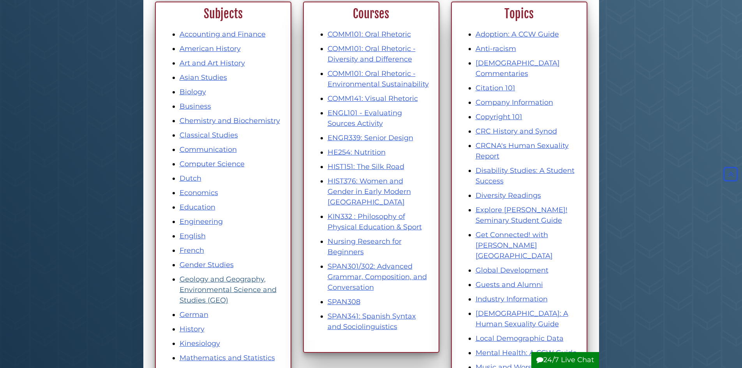 The width and height of the screenshot is (742, 368). What do you see at coordinates (212, 63) in the screenshot?
I see `a: Art and Art History` at bounding box center [212, 63].